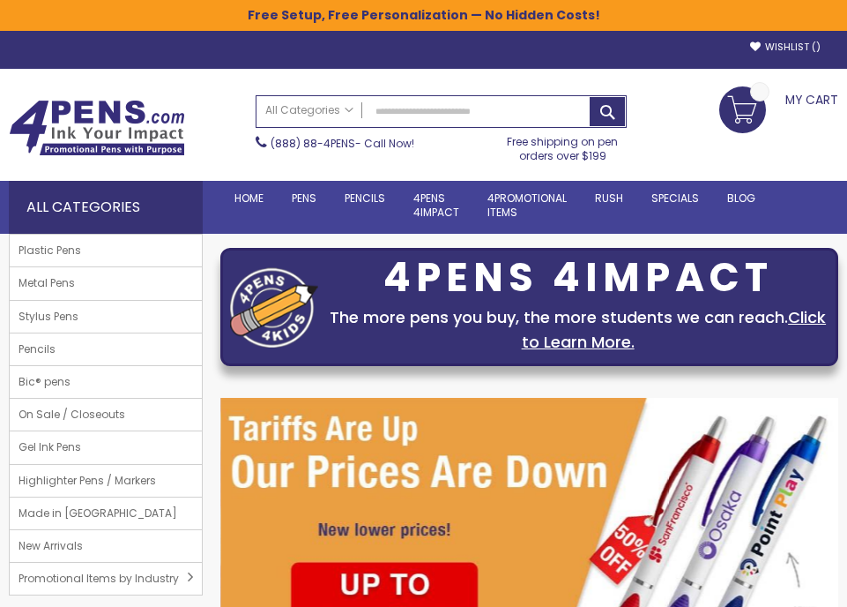 This screenshot has height=607, width=847. What do you see at coordinates (249, 198) in the screenshot?
I see `a: Home` at bounding box center [249, 198].